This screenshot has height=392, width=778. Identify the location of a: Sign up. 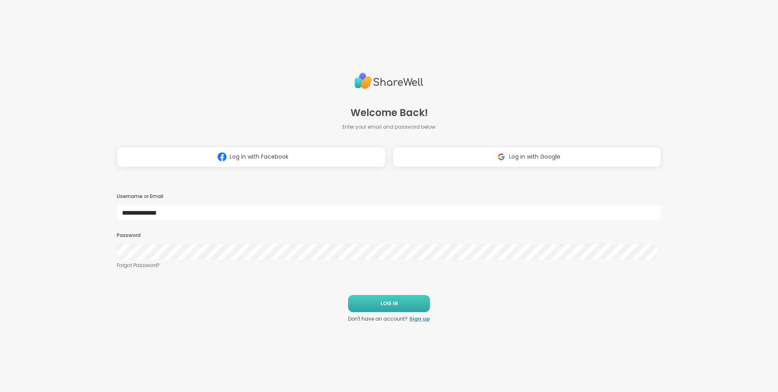
(420, 319).